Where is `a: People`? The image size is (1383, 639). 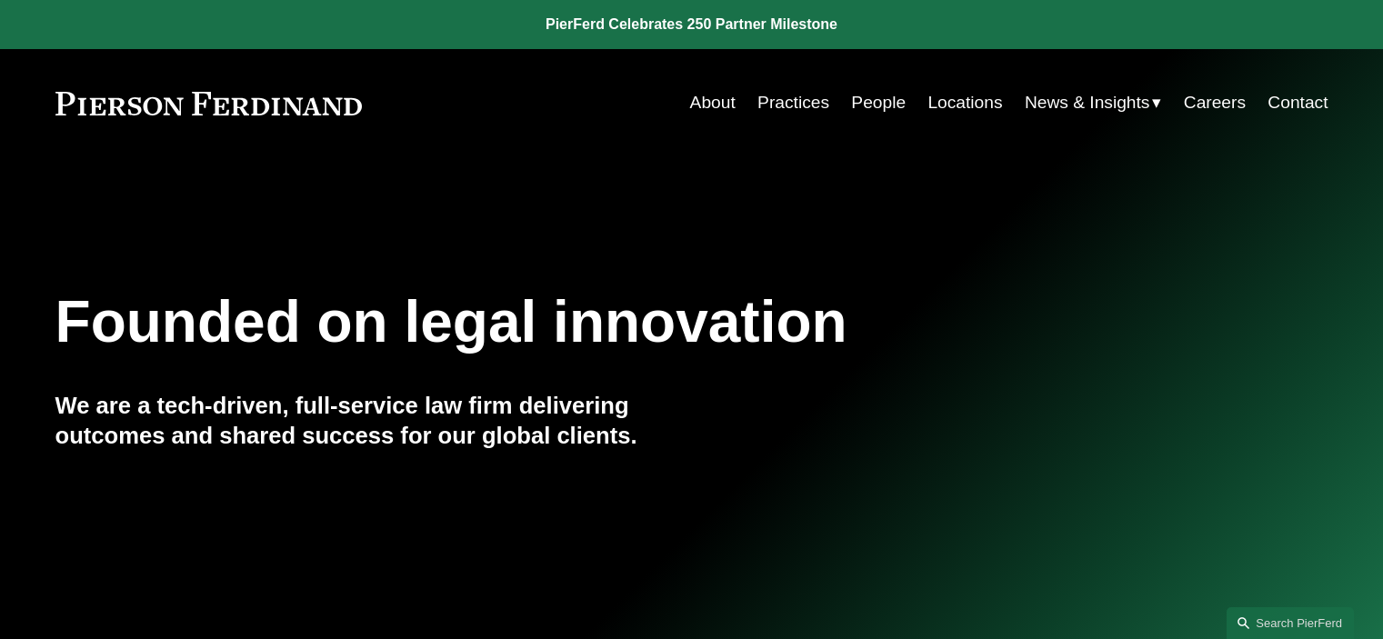 a: People is located at coordinates (878, 103).